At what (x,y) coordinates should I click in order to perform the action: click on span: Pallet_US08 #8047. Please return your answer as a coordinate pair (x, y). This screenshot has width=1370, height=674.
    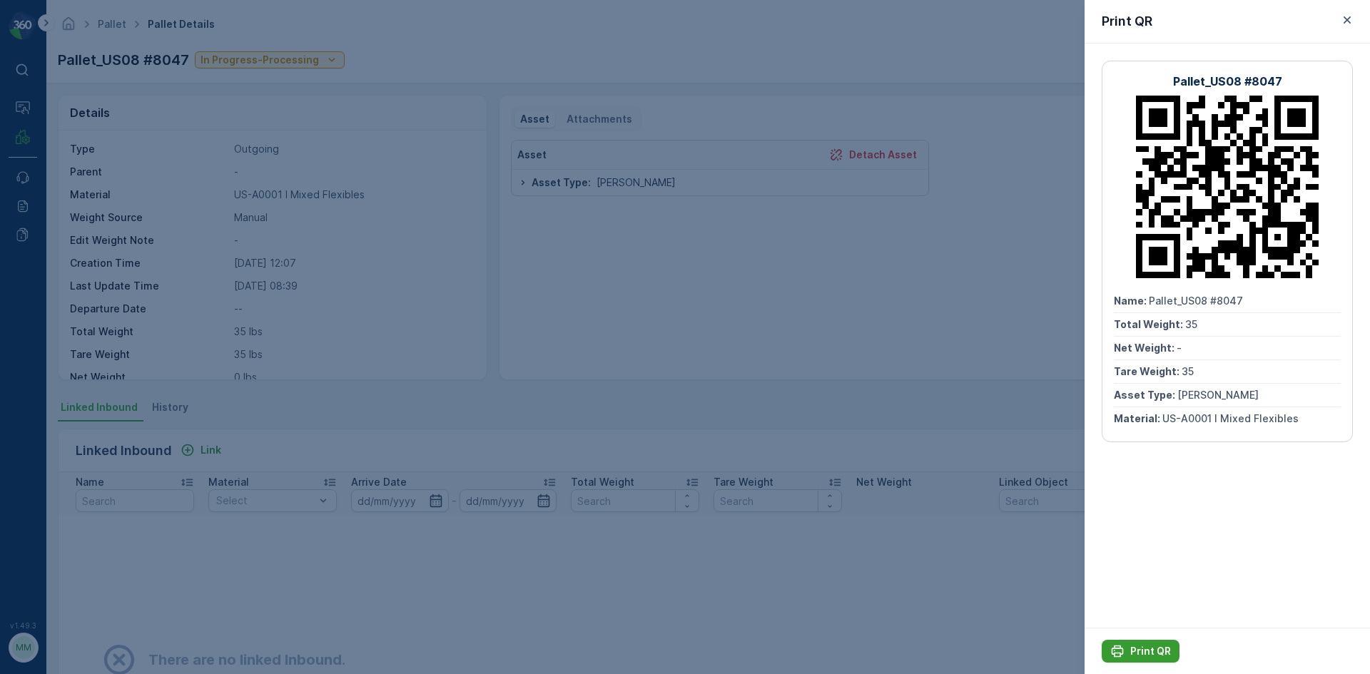
    Looking at the image, I should click on (1196, 300).